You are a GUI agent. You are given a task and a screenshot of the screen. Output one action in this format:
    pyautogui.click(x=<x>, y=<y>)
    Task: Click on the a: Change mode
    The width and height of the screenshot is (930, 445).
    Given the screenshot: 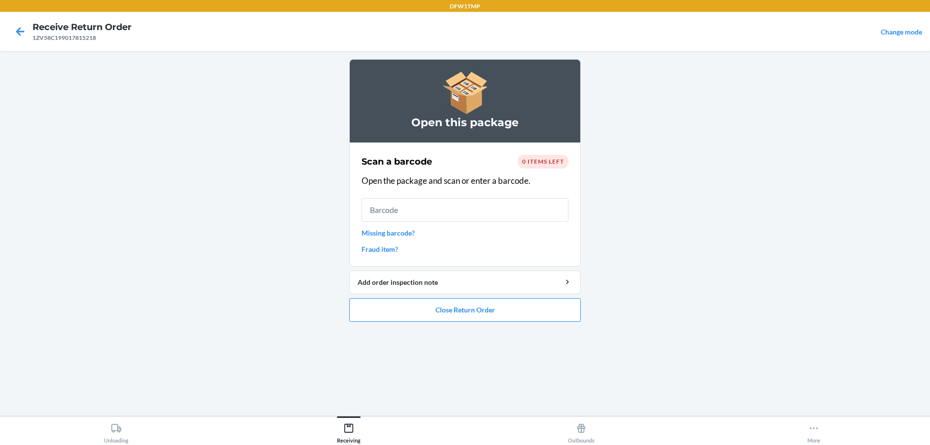 What is the action you would take?
    pyautogui.click(x=901, y=32)
    